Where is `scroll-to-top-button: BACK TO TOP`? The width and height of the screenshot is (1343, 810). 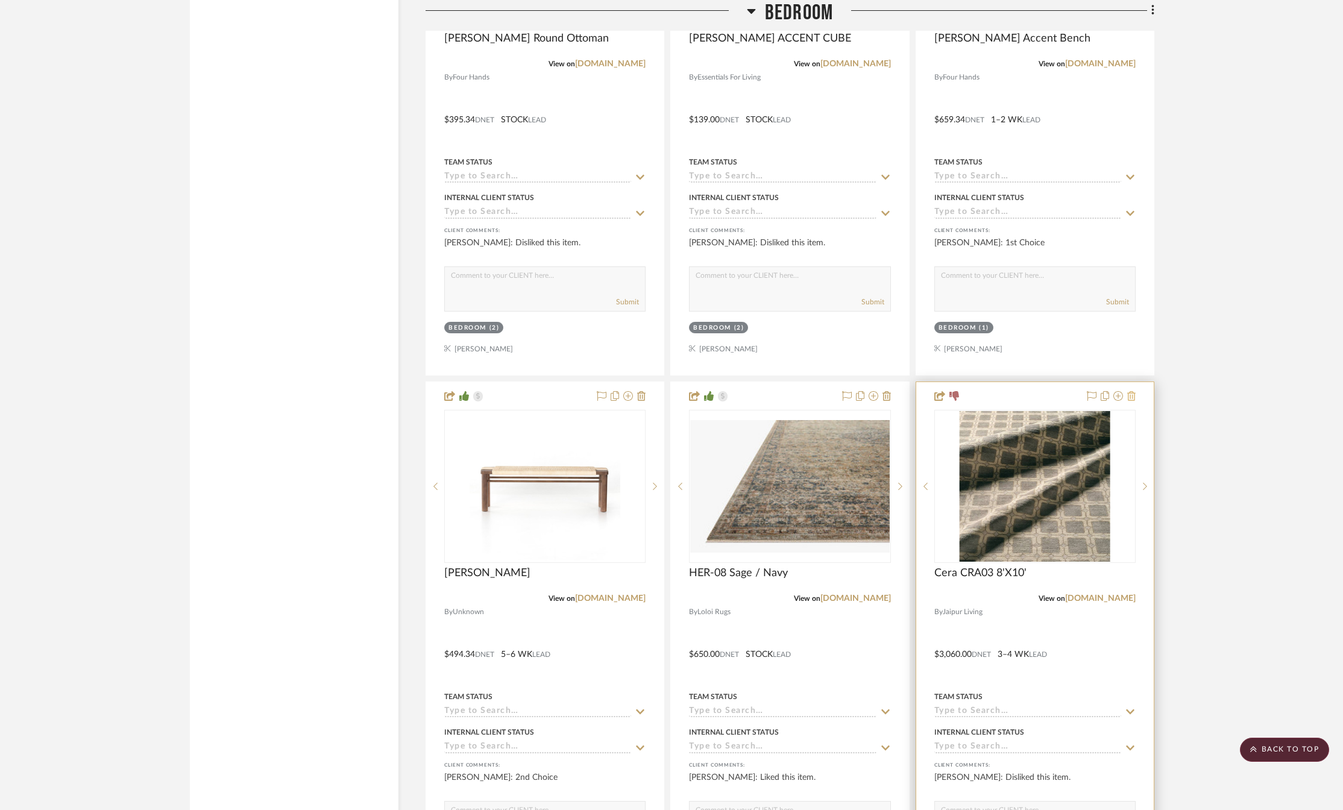
scroll-to-top-button: BACK TO TOP is located at coordinates (1285, 750).